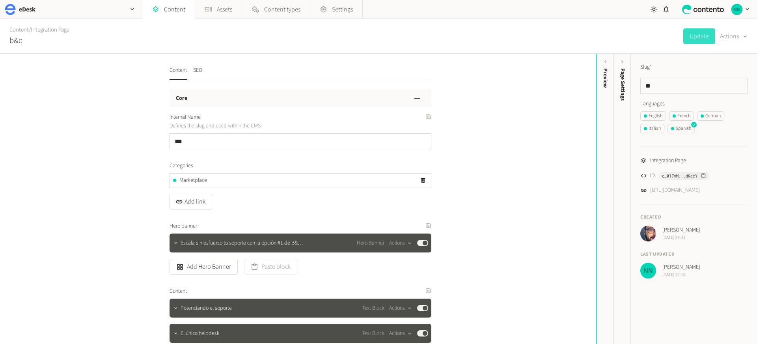  Describe the element at coordinates (185, 117) in the screenshot. I see `span: Internal Name` at that location.